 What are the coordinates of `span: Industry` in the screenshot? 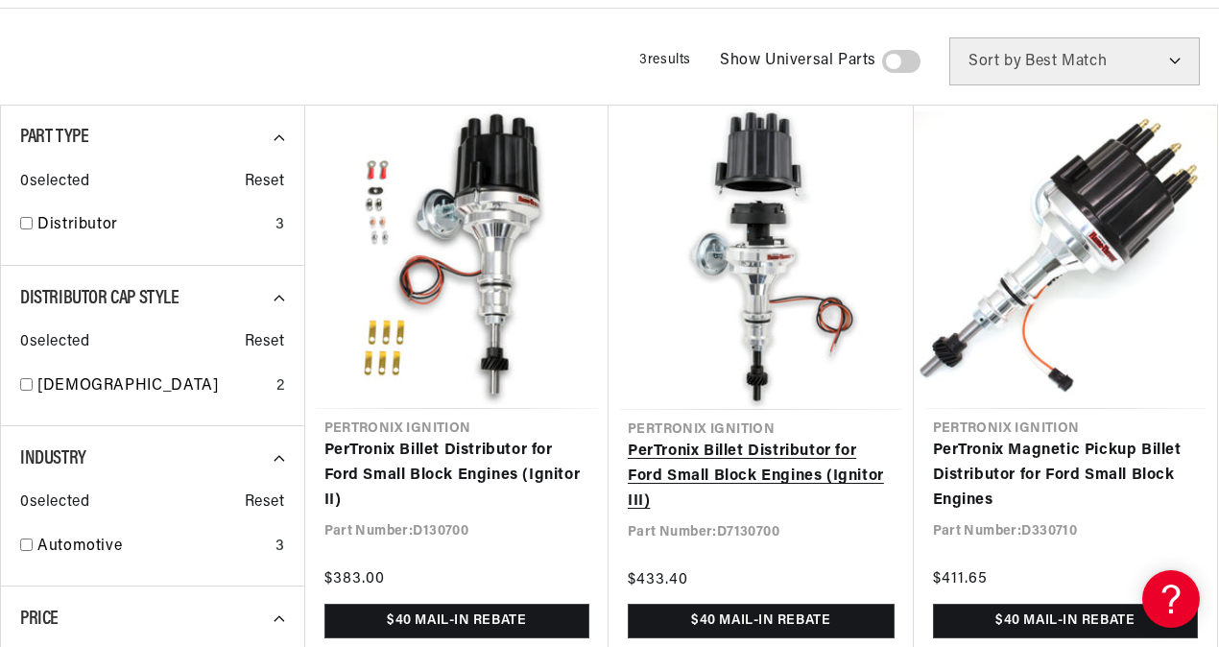 It's located at (53, 459).